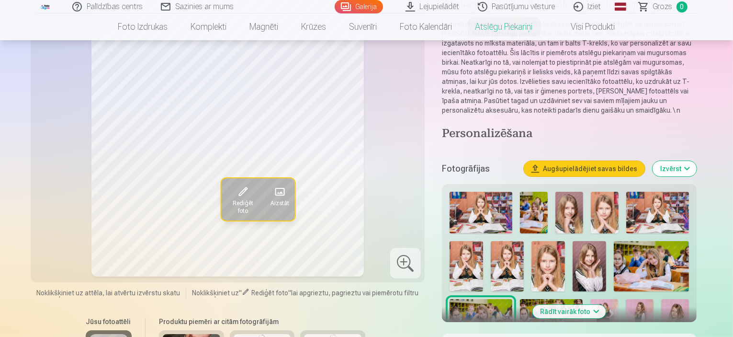 Image resolution: width=733 pixels, height=337 pixels. I want to click on span: Noklikšķiniet uz, so click(215, 292).